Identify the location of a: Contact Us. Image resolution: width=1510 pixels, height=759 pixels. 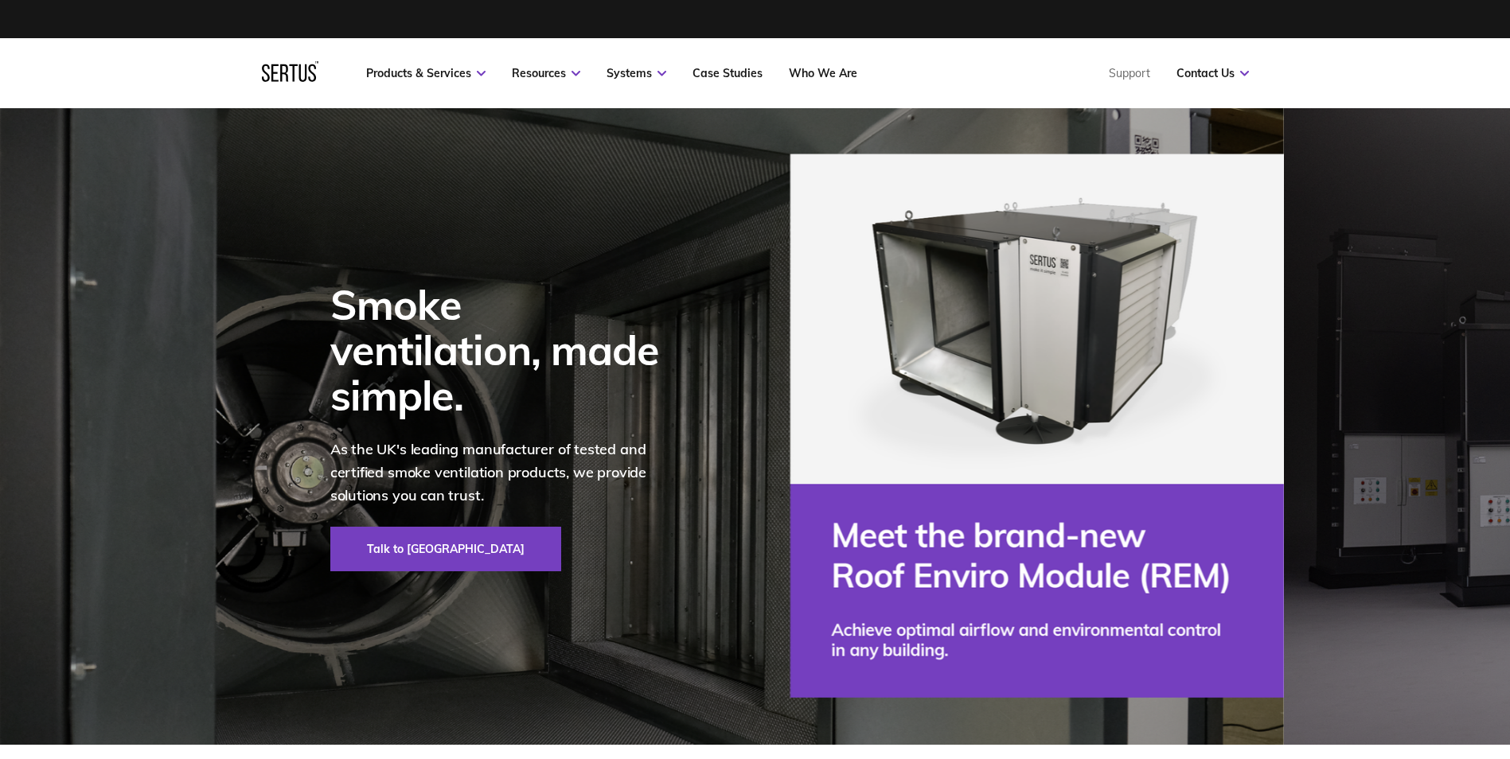
(1212, 73).